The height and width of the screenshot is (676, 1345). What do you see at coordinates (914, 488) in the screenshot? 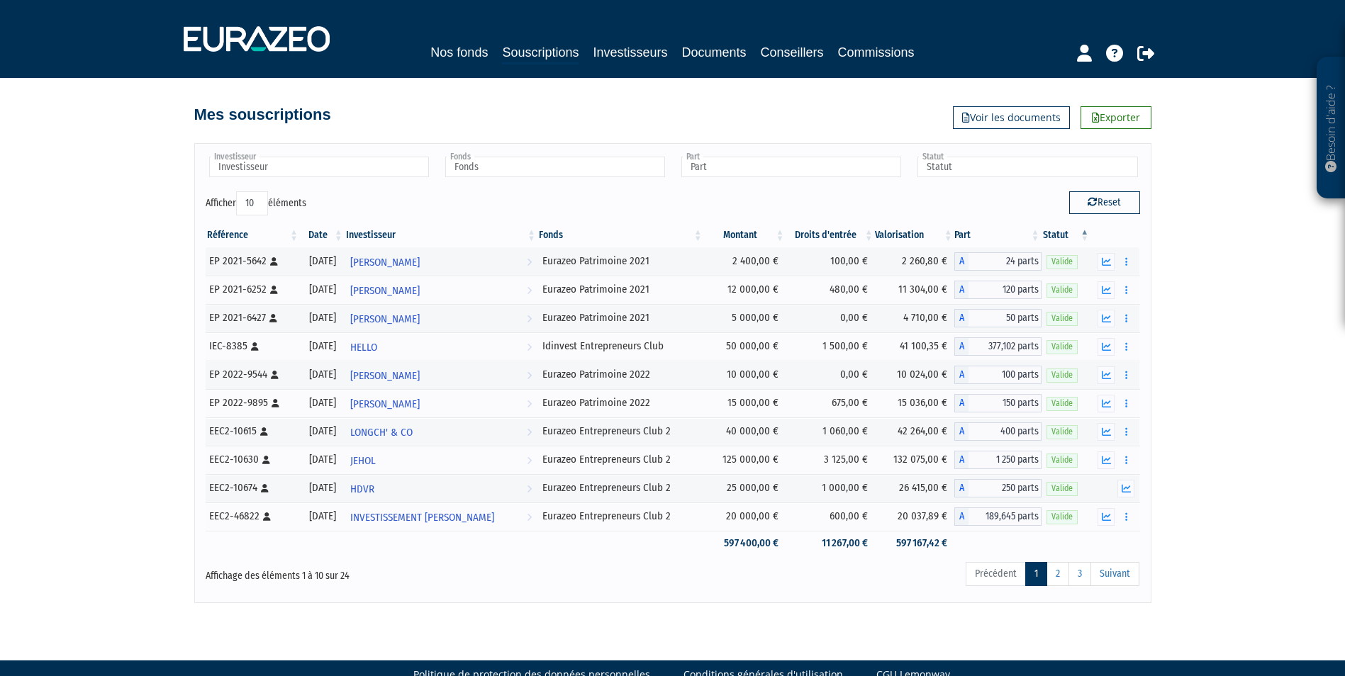
I see `td: 26 415,00 €` at bounding box center [914, 488].